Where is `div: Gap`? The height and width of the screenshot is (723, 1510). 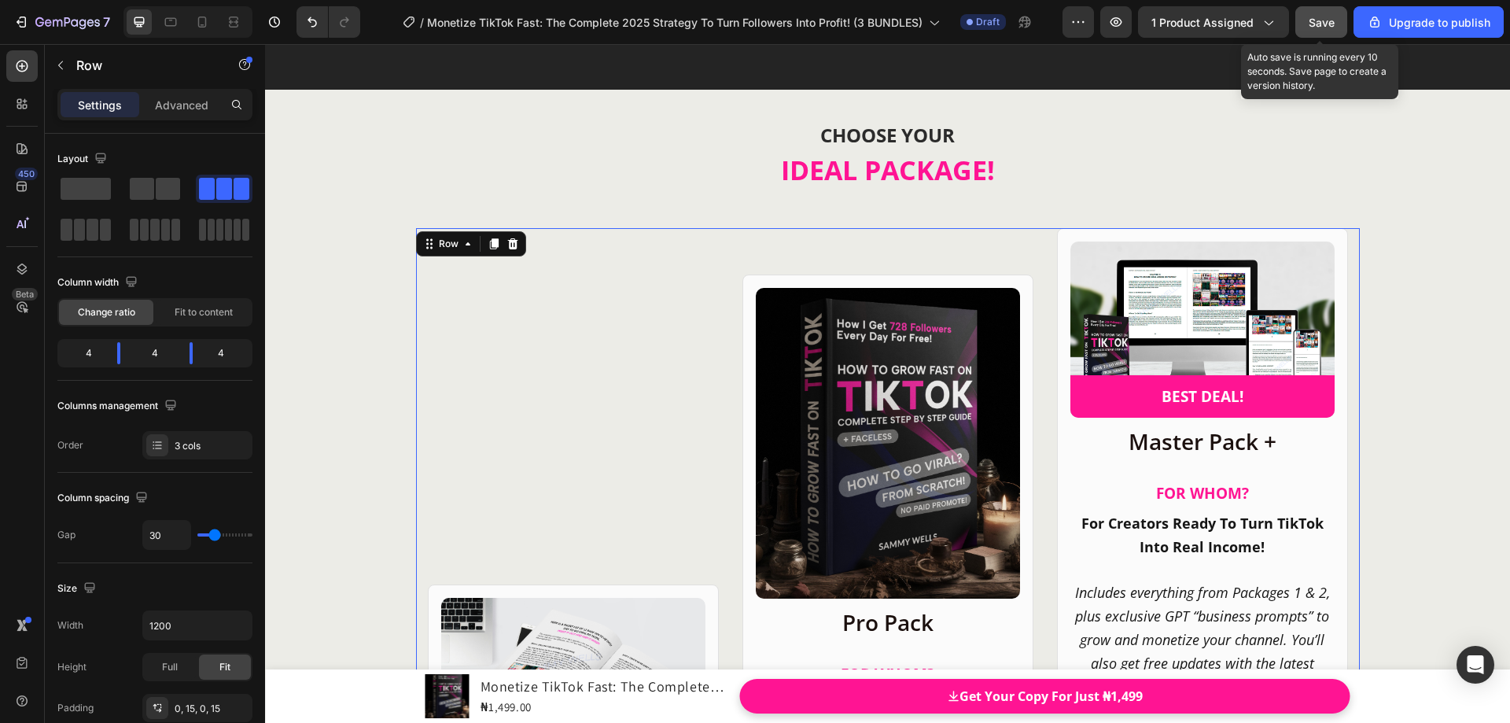 div: Gap is located at coordinates (66, 535).